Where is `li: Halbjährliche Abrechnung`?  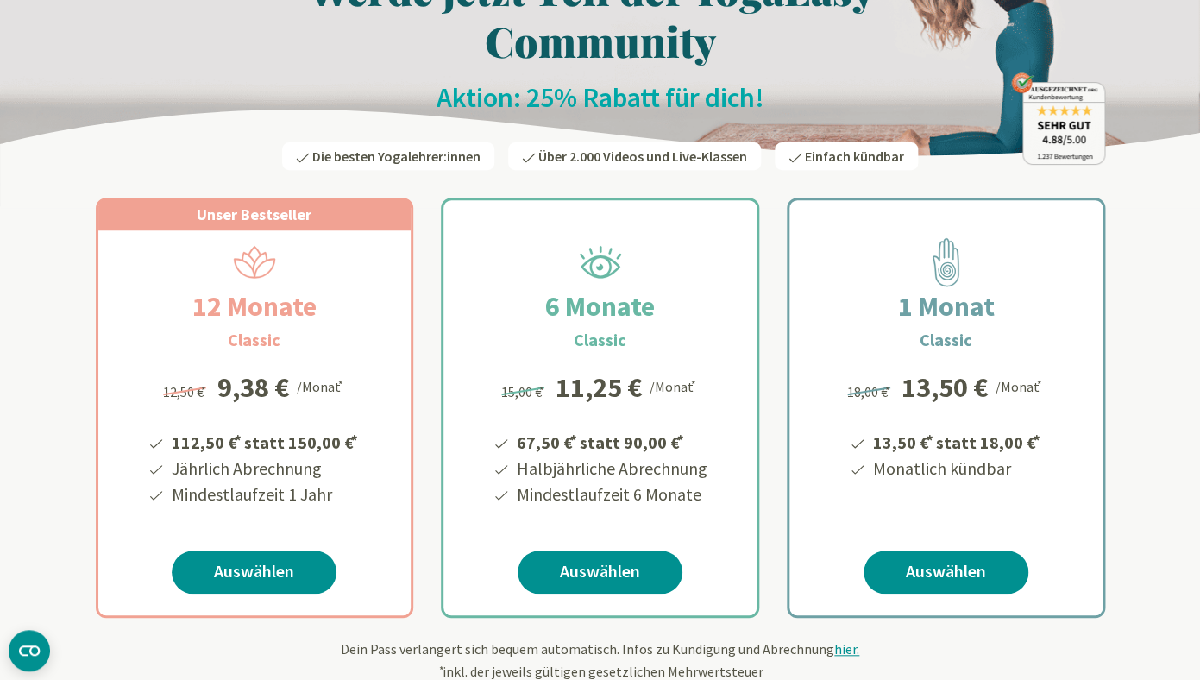
li: Halbjährliche Abrechnung is located at coordinates (611, 468).